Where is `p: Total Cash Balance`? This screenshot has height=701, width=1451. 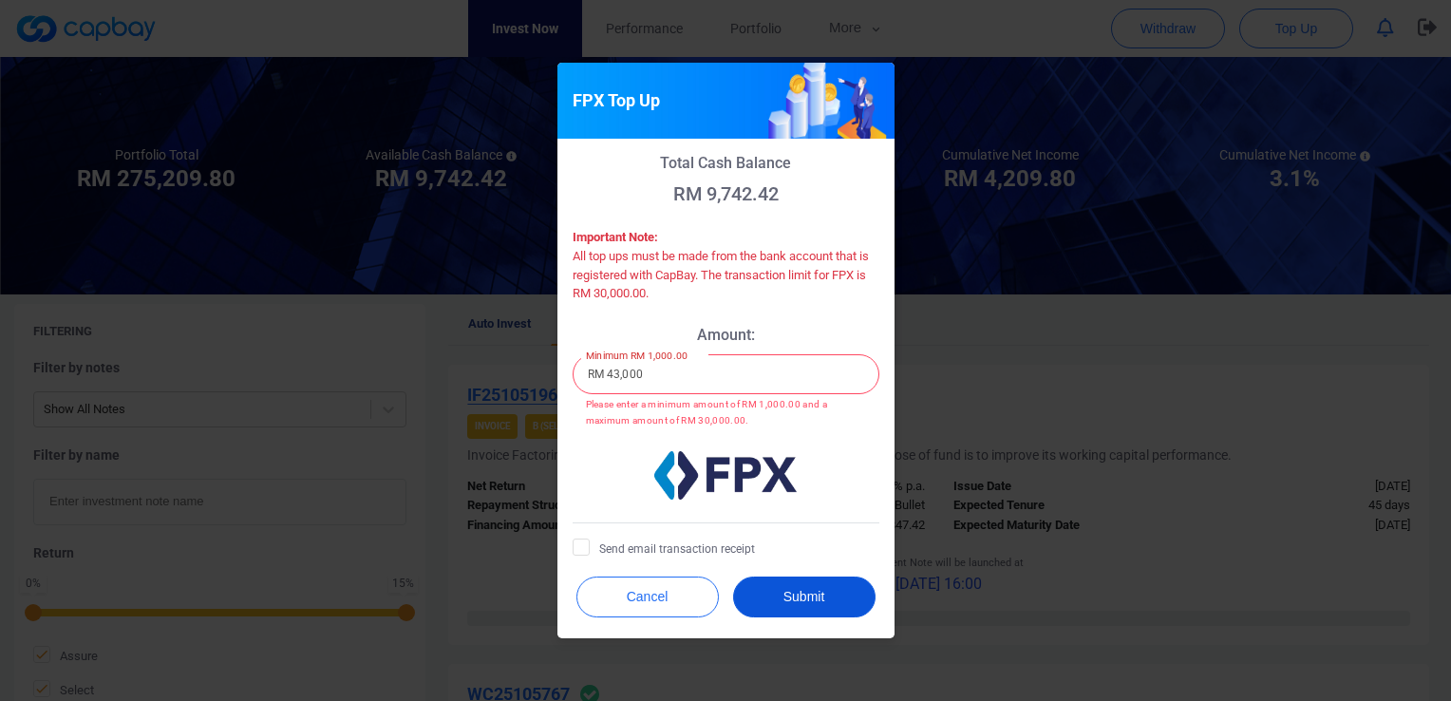 p: Total Cash Balance is located at coordinates (725, 162).